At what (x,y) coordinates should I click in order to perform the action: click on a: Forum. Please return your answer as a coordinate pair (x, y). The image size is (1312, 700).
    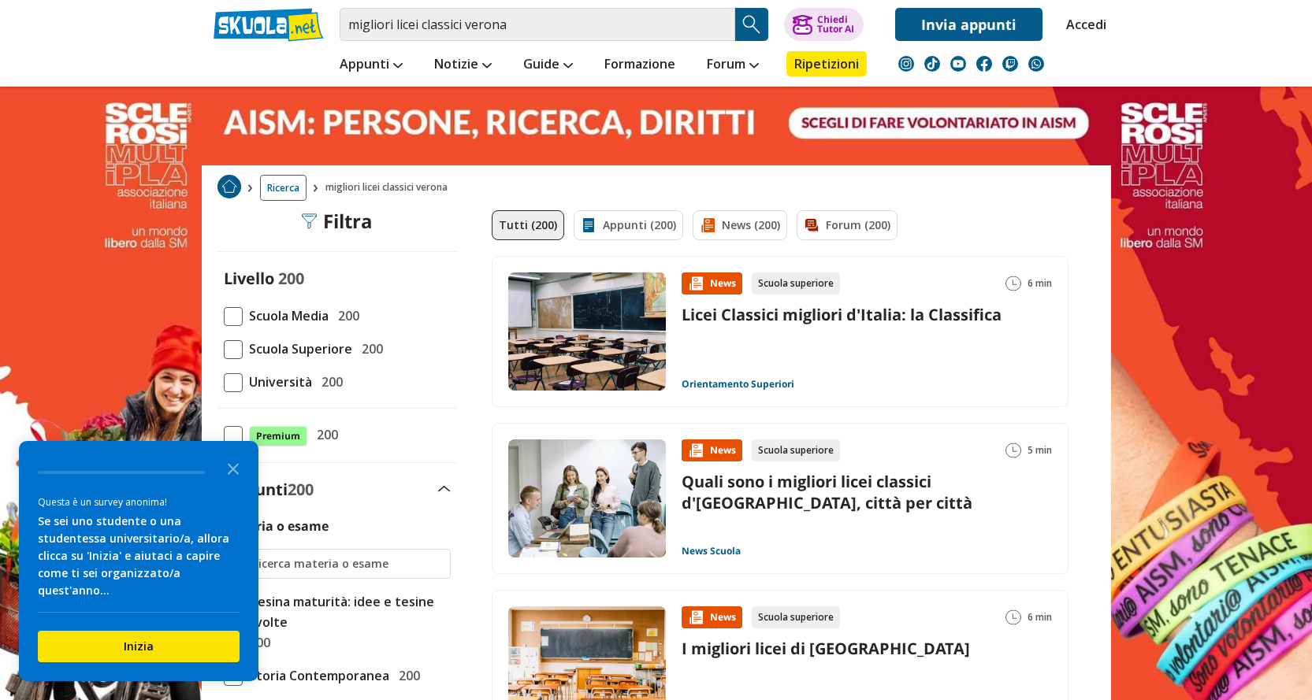
    Looking at the image, I should click on (733, 65).